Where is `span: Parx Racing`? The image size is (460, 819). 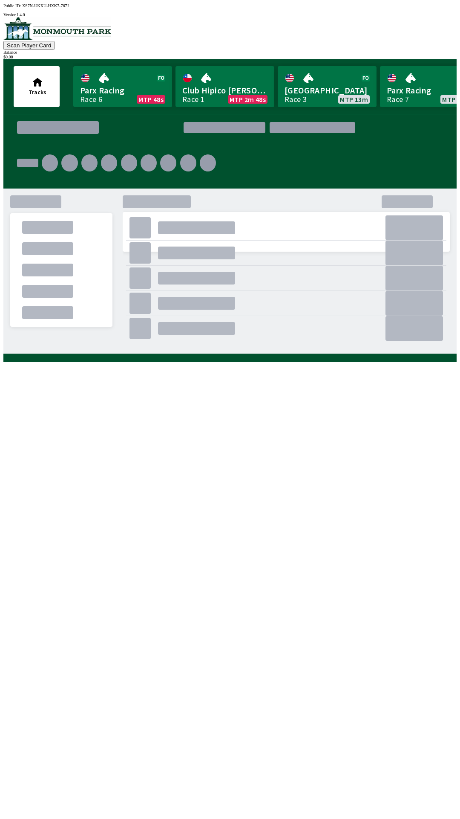 span: Parx Racing is located at coordinates (123, 90).